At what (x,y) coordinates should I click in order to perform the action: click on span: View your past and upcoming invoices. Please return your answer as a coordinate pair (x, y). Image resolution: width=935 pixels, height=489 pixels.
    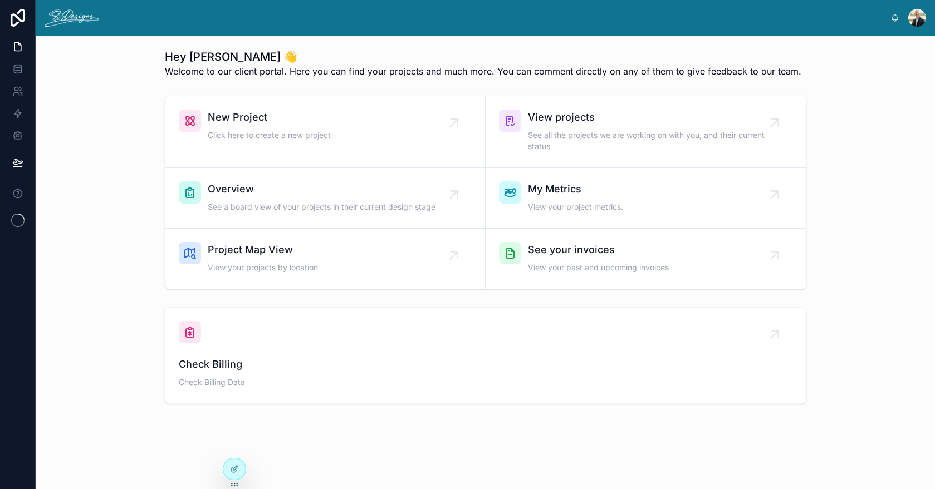
    Looking at the image, I should click on (598, 268).